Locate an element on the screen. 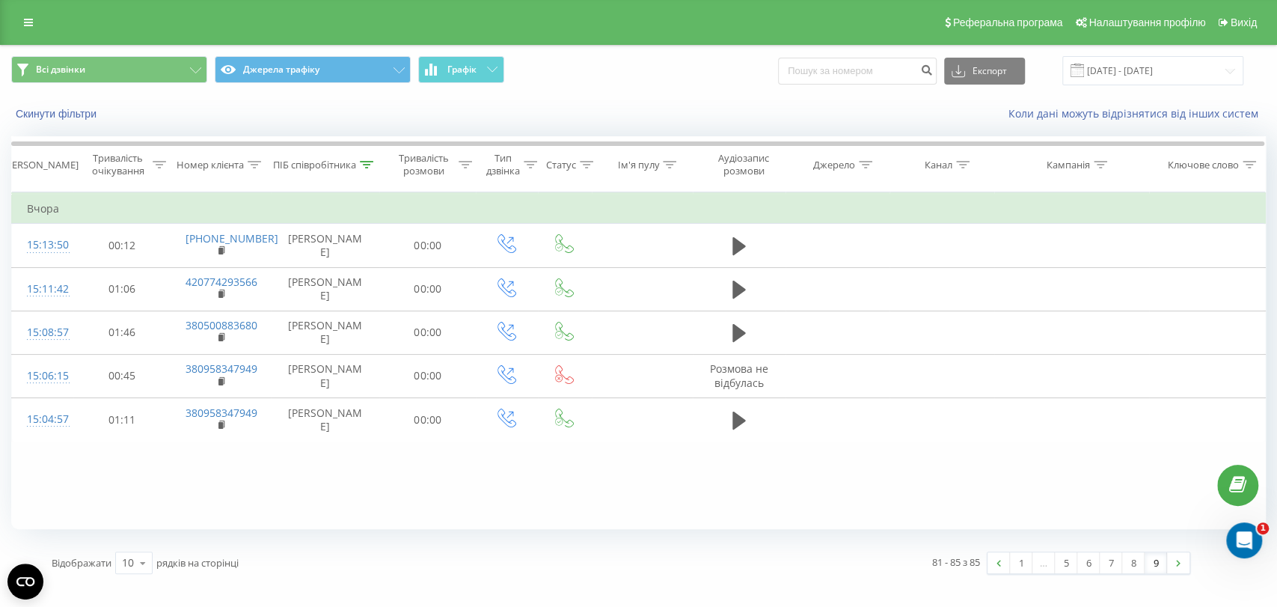  span: Вихід is located at coordinates (1244, 22).